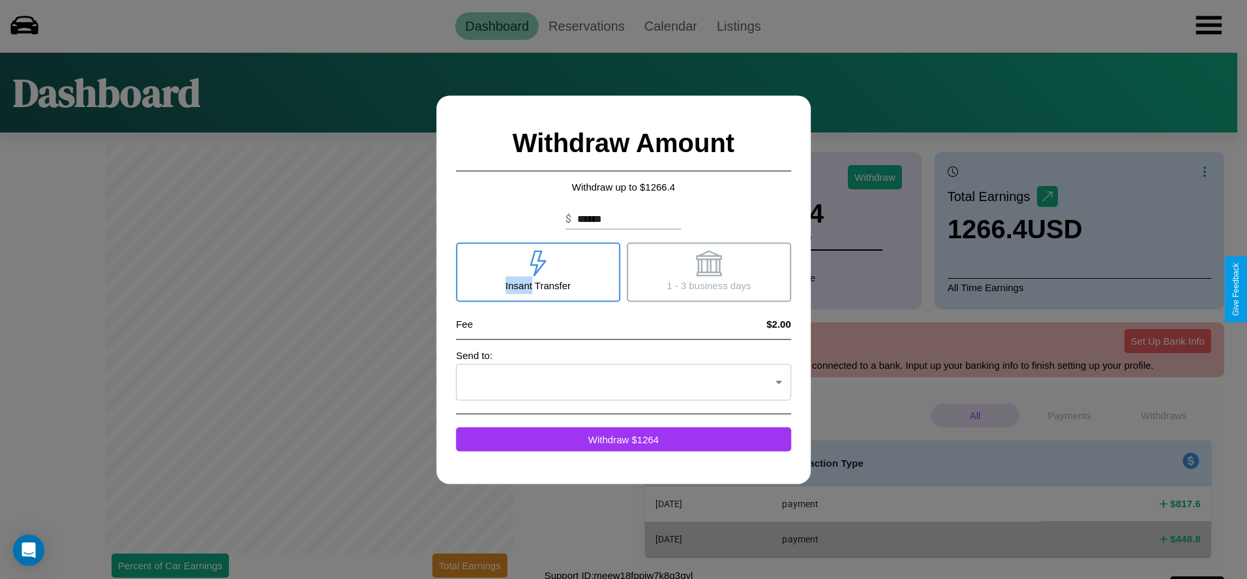 The image size is (1247, 579). Describe the element at coordinates (709, 284) in the screenshot. I see `p: 1 - 3 business days` at that location.